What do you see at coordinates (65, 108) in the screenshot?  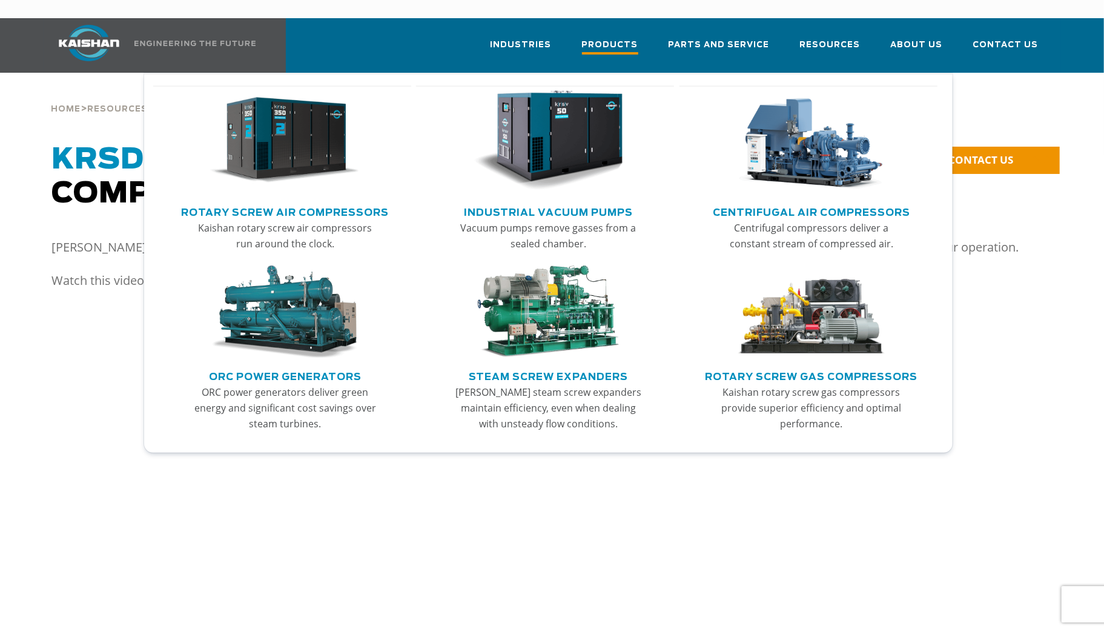 I see `a: Home` at bounding box center [65, 108].